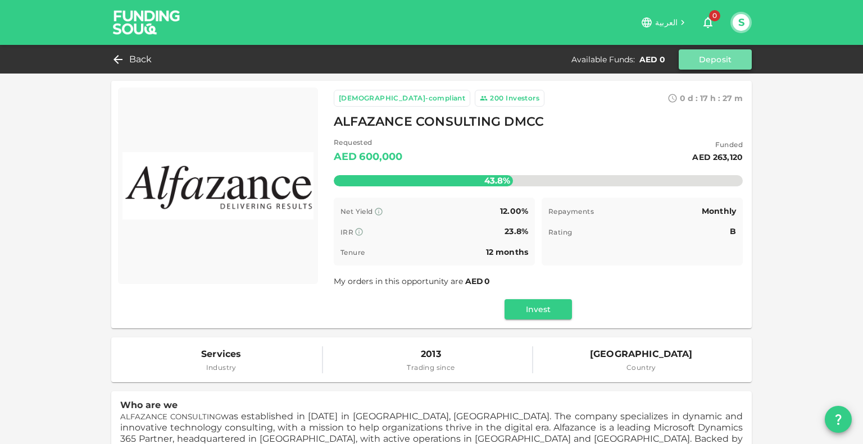 The width and height of the screenshot is (863, 444). What do you see at coordinates (430, 355) in the screenshot?
I see `span: 2013` at bounding box center [430, 355].